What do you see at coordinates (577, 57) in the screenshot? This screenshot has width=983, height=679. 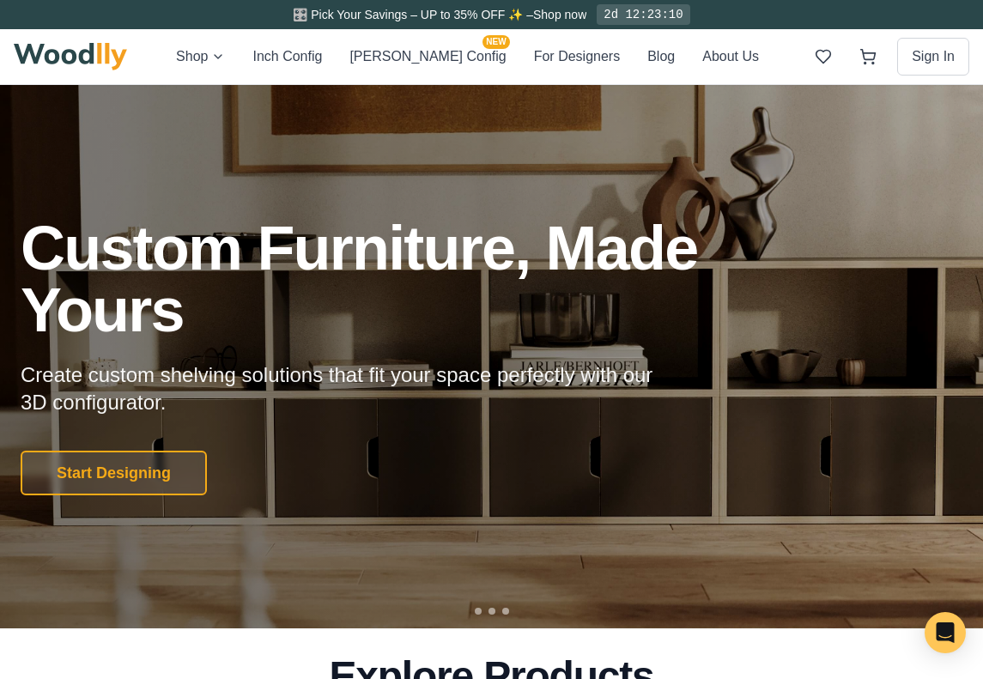 I see `button: For Designers` at bounding box center [577, 57].